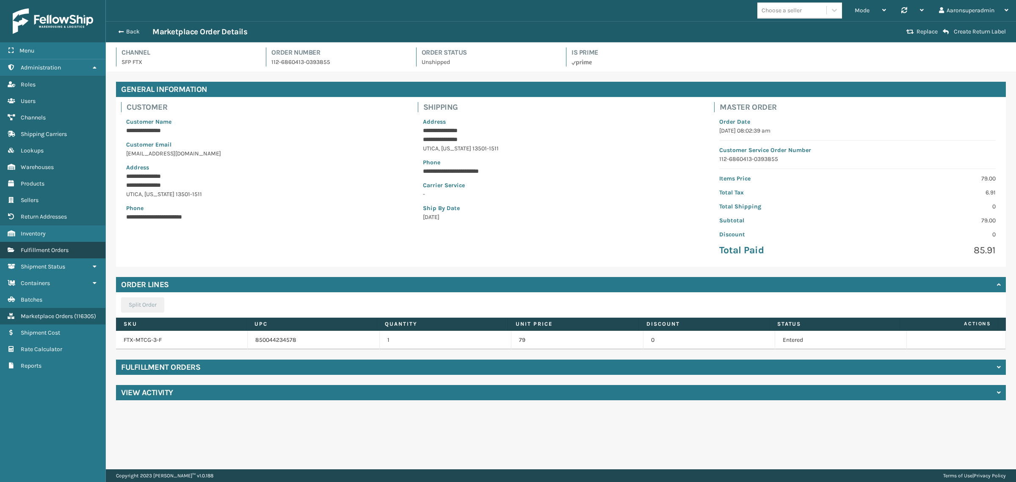 This screenshot has height=482, width=1016. Describe the element at coordinates (143, 340) in the screenshot. I see `a: FTX-MTCG-3-F` at that location.